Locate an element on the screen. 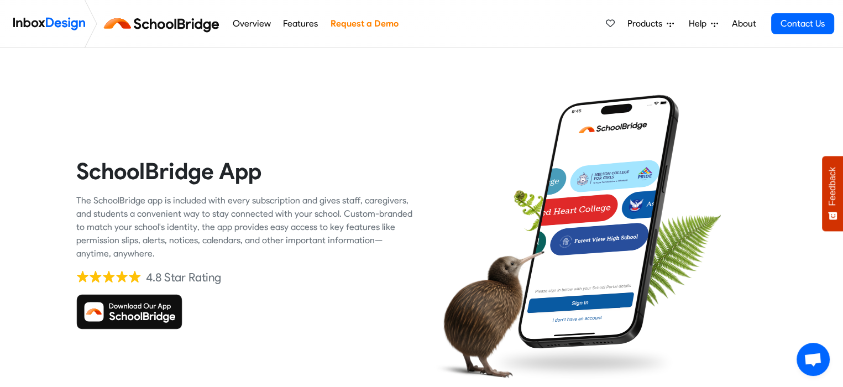 The width and height of the screenshot is (843, 387). a: Help is located at coordinates (703, 24).